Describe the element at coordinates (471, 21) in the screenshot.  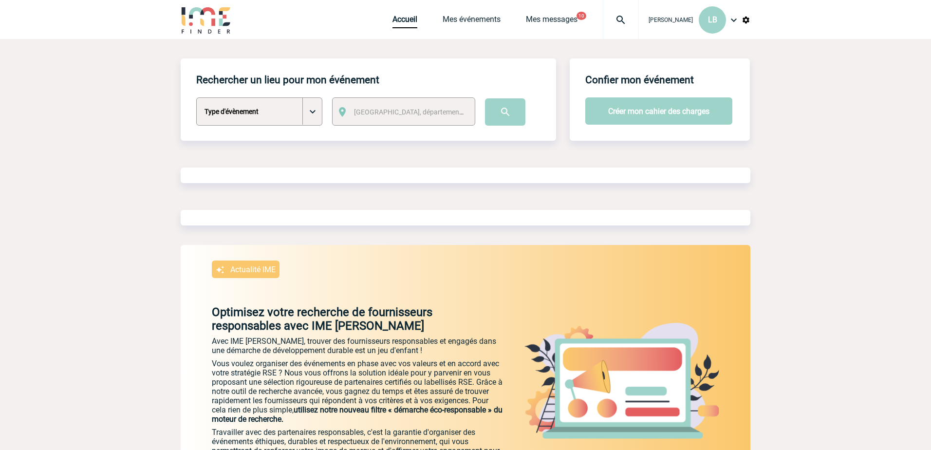
I see `a: Mes événements` at that location.